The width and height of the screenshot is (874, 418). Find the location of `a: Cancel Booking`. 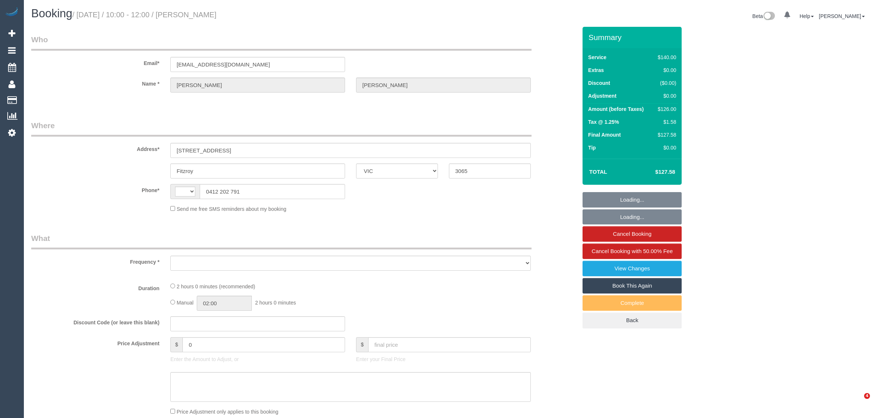

a: Cancel Booking is located at coordinates (632, 234).